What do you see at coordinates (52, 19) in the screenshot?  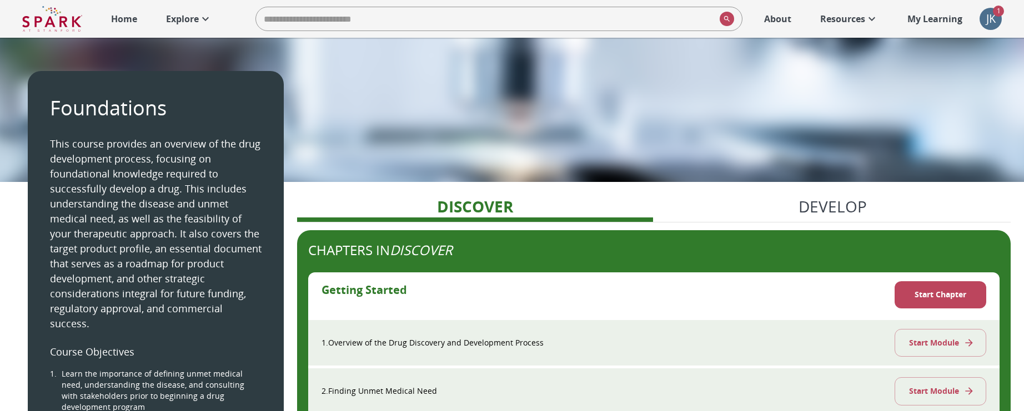 I see `img: Logo of SPARK at Stanford` at bounding box center [52, 19].